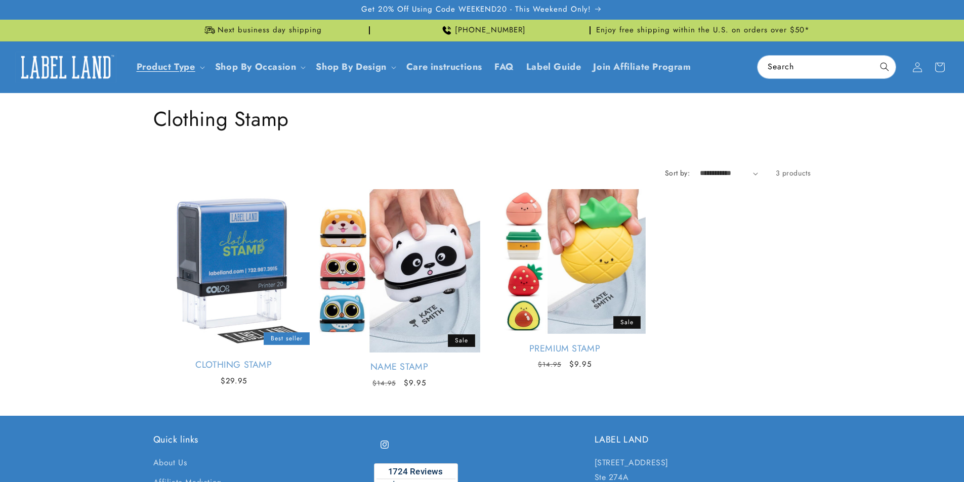 Image resolution: width=964 pixels, height=482 pixels. Describe the element at coordinates (554, 67) in the screenshot. I see `a: Label Guide` at that location.